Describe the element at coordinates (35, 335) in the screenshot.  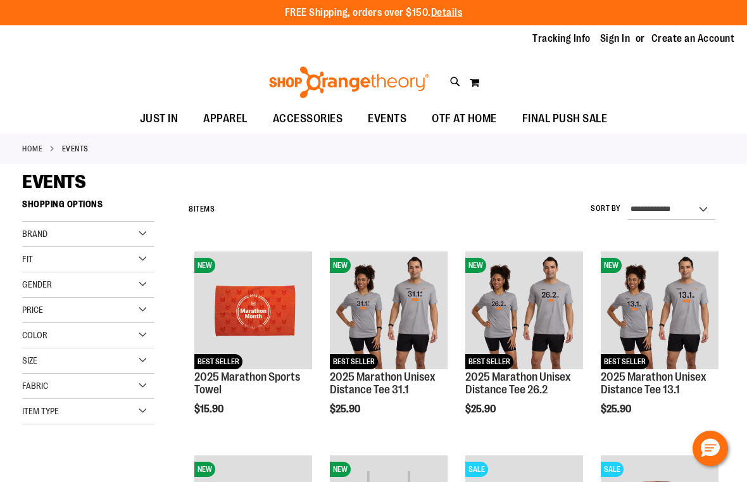
I see `span: Color` at that location.